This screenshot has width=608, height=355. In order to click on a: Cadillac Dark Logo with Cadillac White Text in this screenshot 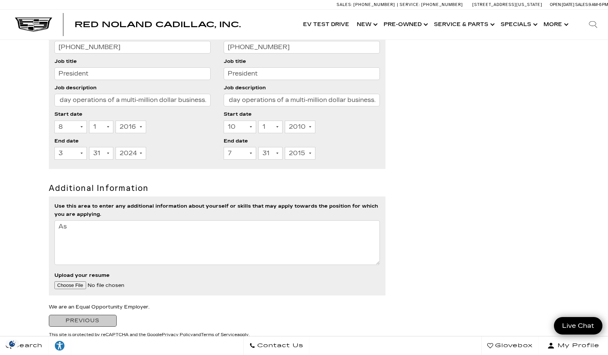, I will do `click(34, 25)`.